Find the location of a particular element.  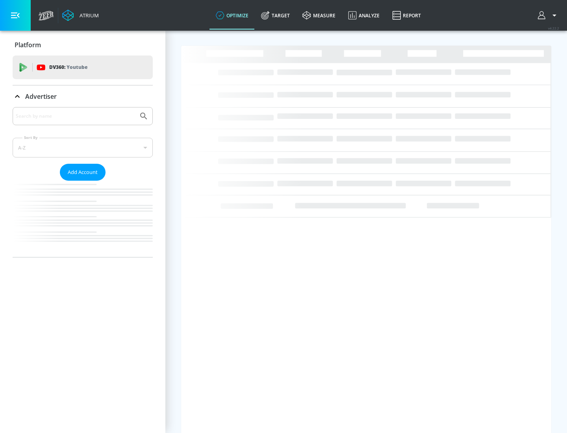

label: Sort By is located at coordinates (31, 137).